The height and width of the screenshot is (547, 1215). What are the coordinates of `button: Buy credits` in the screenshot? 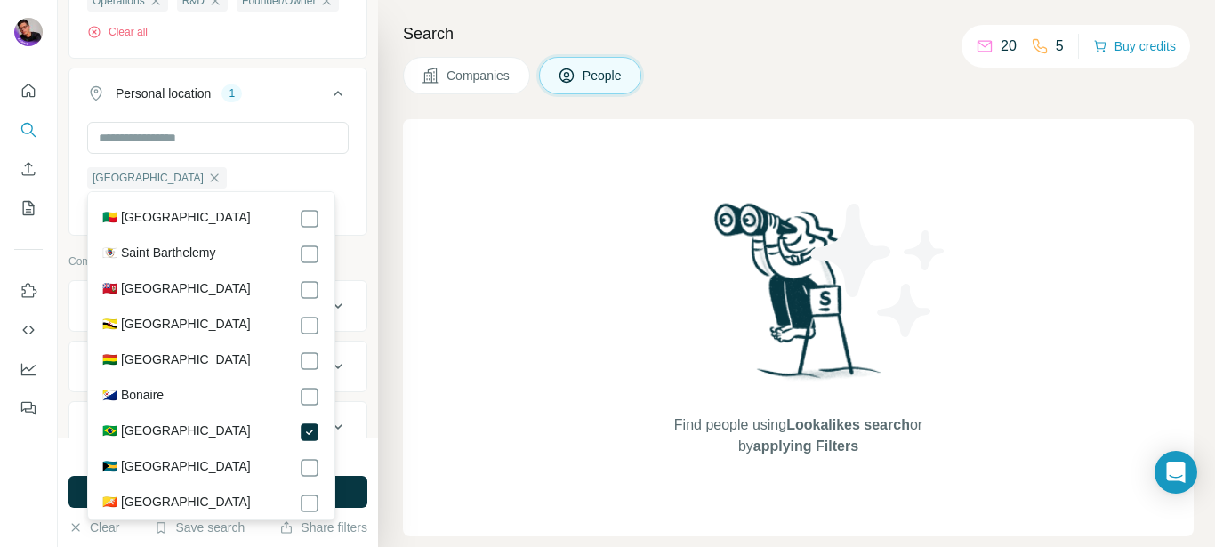 It's located at (1134, 46).